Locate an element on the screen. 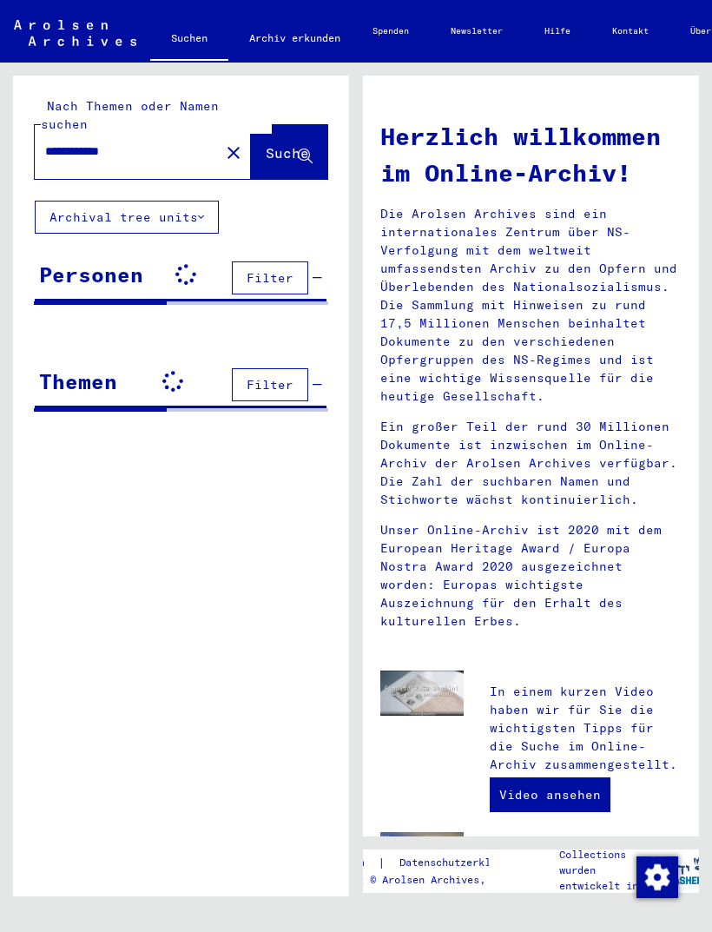 The image size is (712, 932). div: Personen is located at coordinates (91, 275).